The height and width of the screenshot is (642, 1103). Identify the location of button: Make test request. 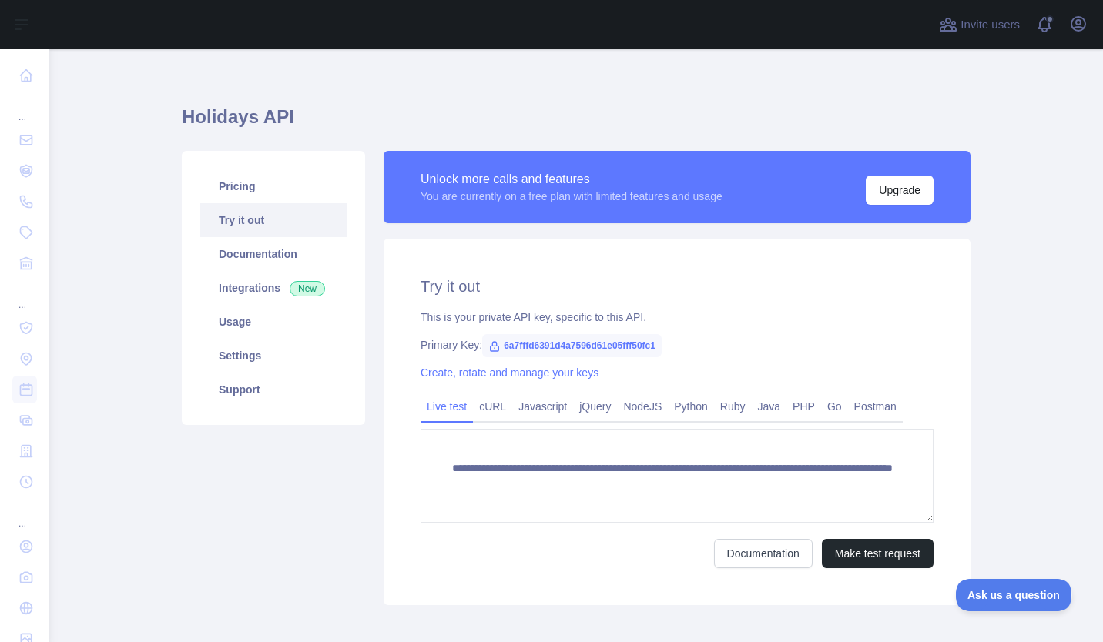
(877, 554).